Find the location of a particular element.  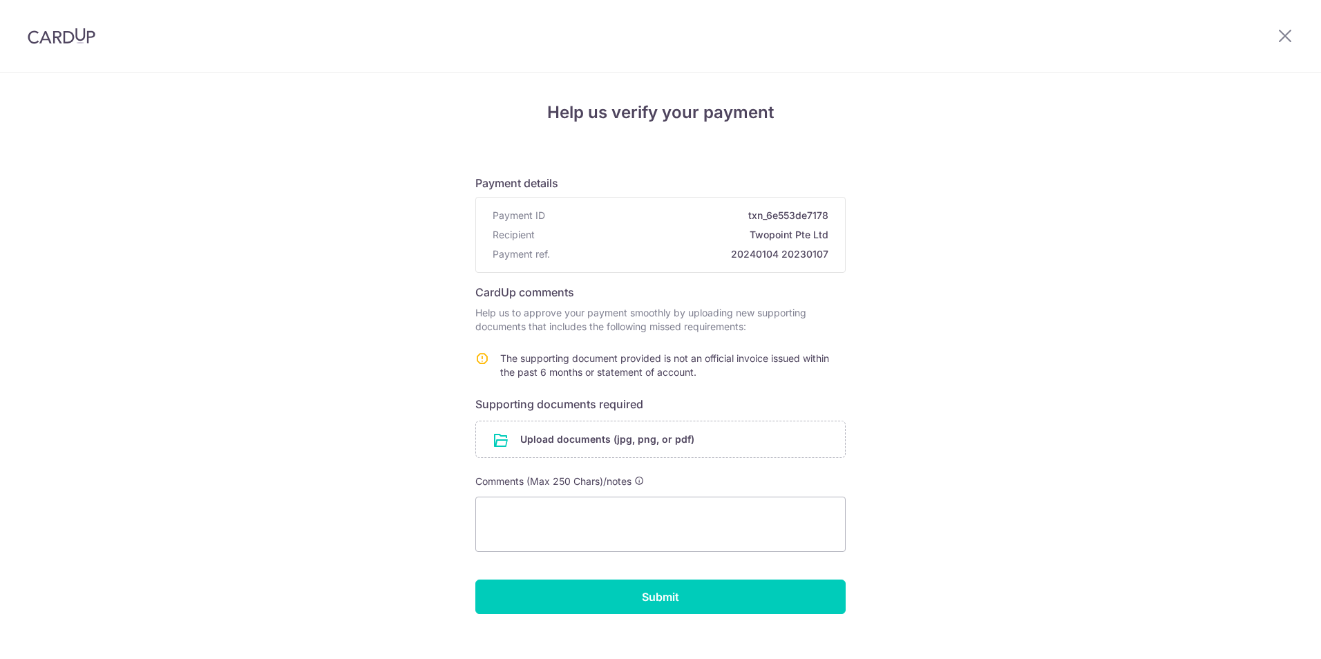

span: Payment ID is located at coordinates (519, 216).